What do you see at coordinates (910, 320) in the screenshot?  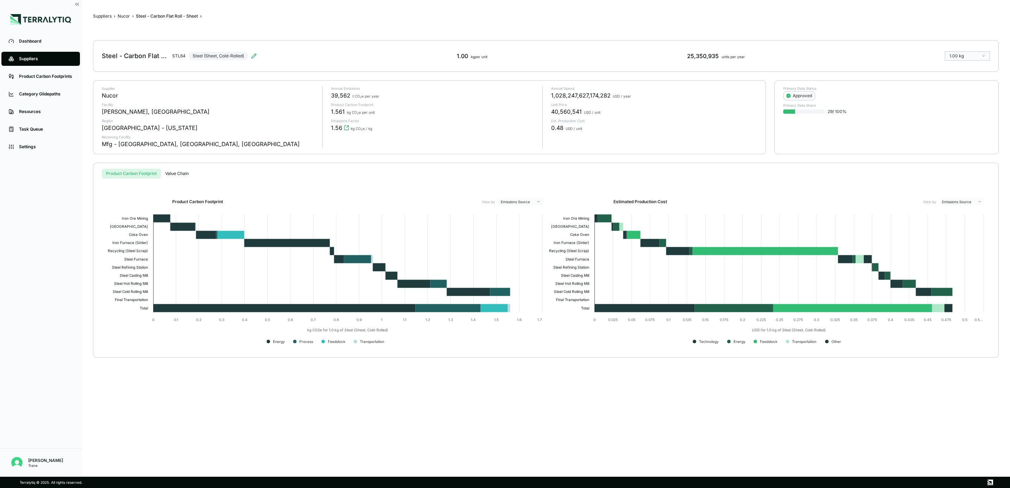 I see `text: 0.425` at bounding box center [910, 320].